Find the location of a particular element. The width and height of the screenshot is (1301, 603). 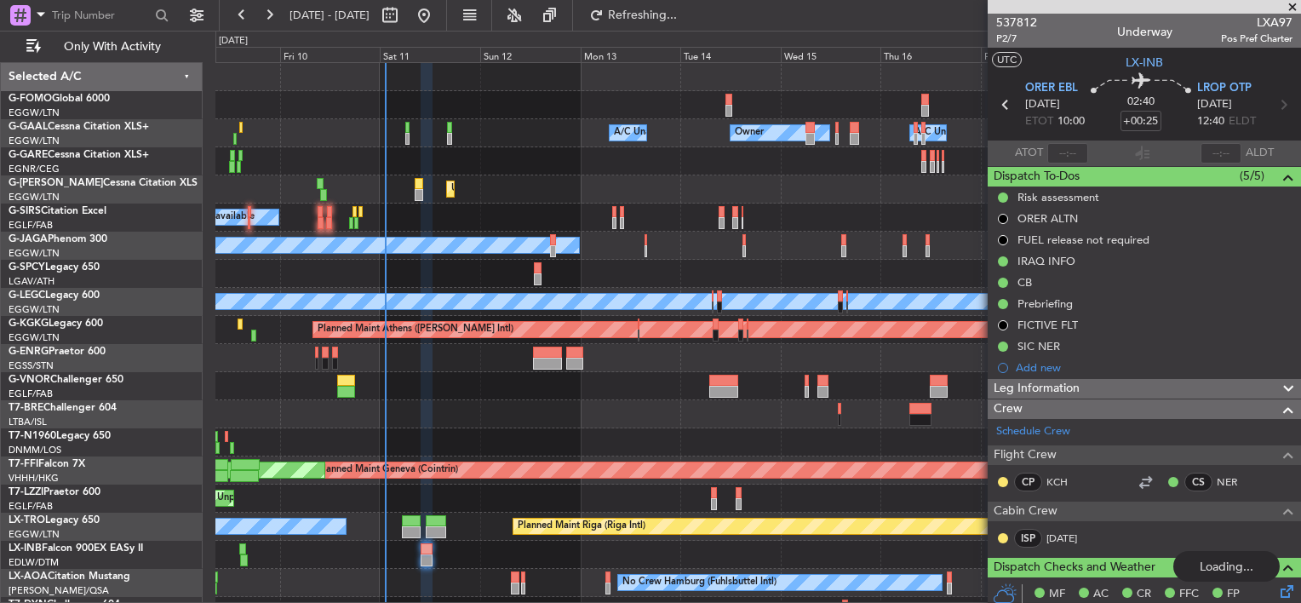

span: CR is located at coordinates (1143, 594).